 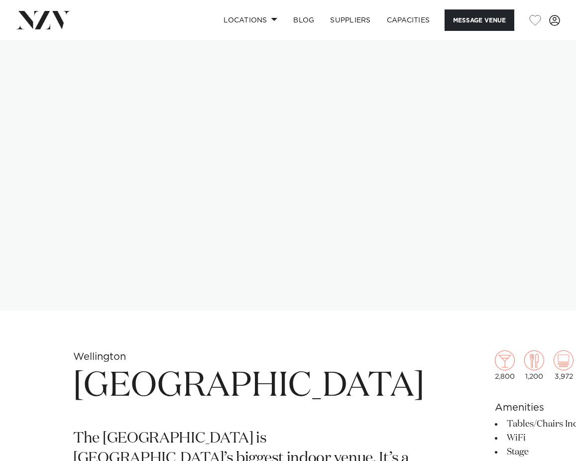 I want to click on img: dining.png, so click(x=534, y=360).